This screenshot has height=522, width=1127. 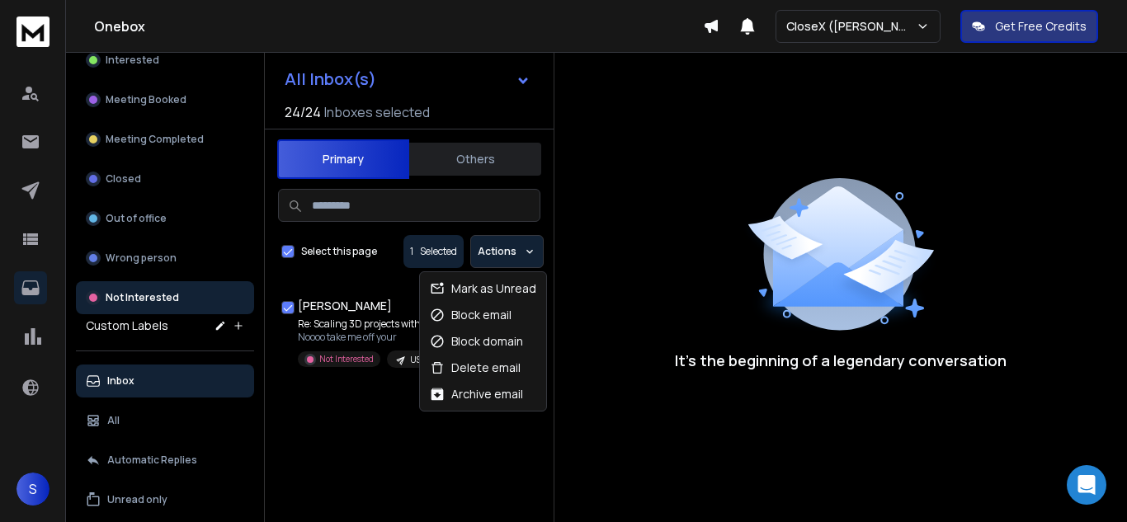 What do you see at coordinates (152, 461) in the screenshot?
I see `p: Automatic Replies` at bounding box center [152, 461].